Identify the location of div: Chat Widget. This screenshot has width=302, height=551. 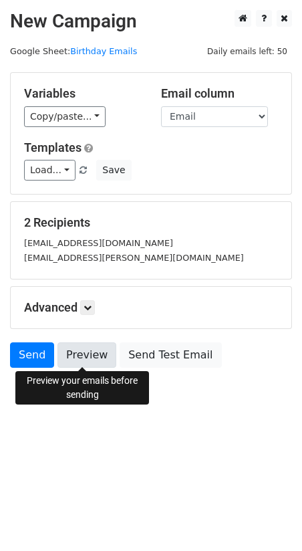
(269, 519).